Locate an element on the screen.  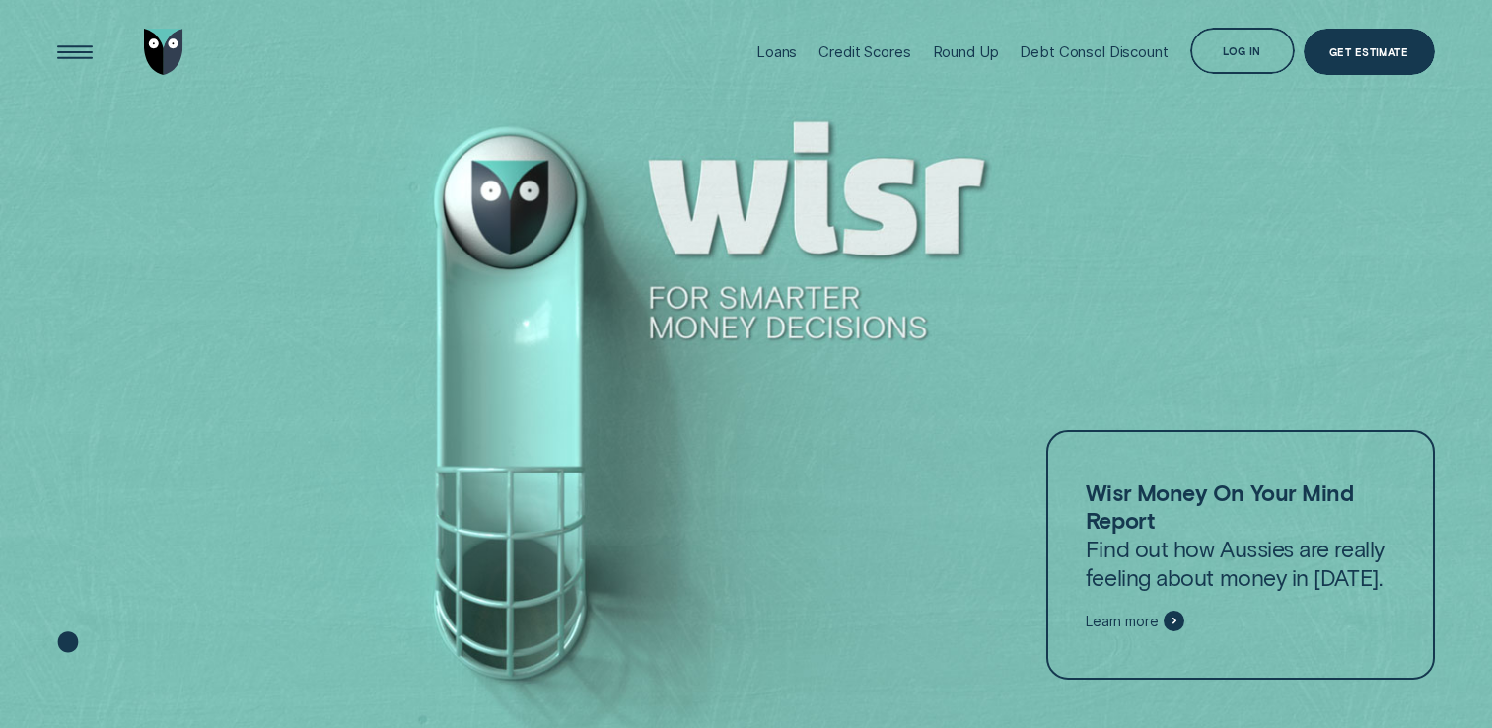
div: Credit Scores is located at coordinates (864, 51).